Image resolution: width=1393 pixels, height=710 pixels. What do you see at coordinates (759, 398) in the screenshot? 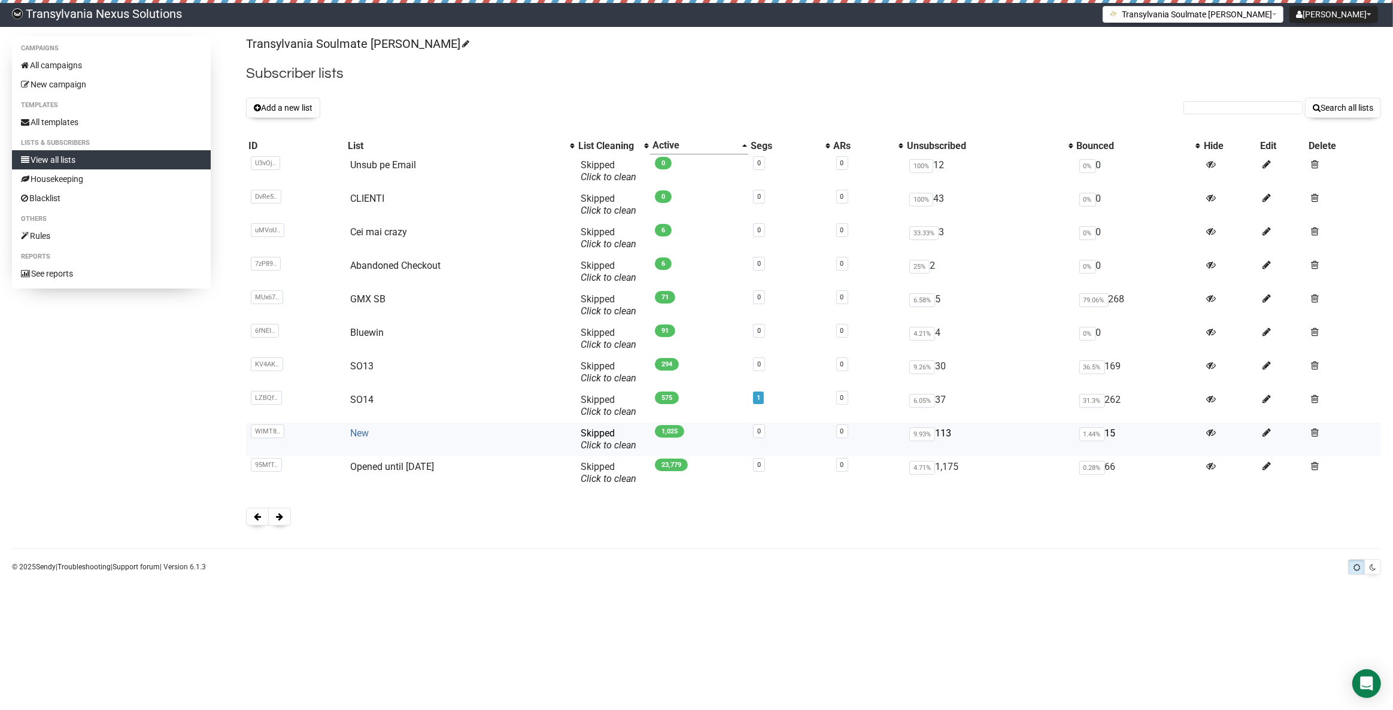
I see `a: 1` at bounding box center [759, 398].